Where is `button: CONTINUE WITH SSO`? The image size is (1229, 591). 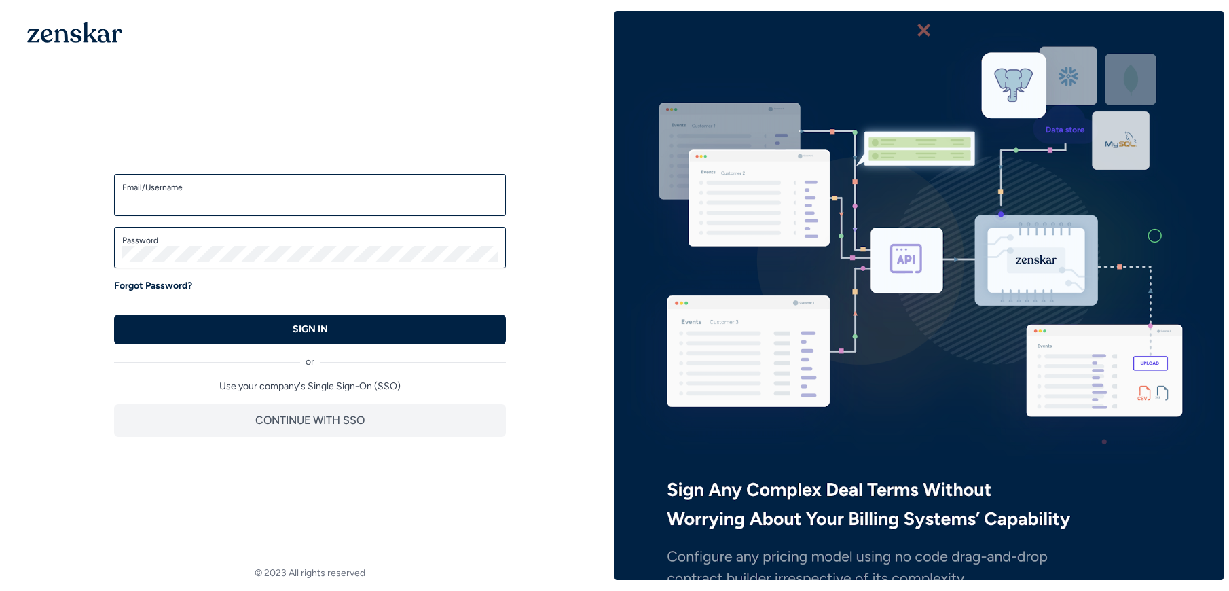 button: CONTINUE WITH SSO is located at coordinates (310, 420).